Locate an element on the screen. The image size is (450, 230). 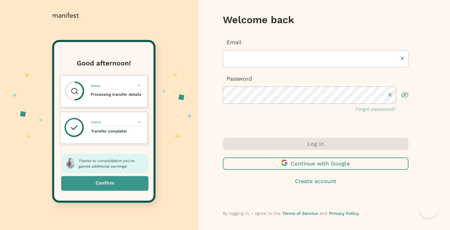
button: Continue with Google is located at coordinates (316, 164).